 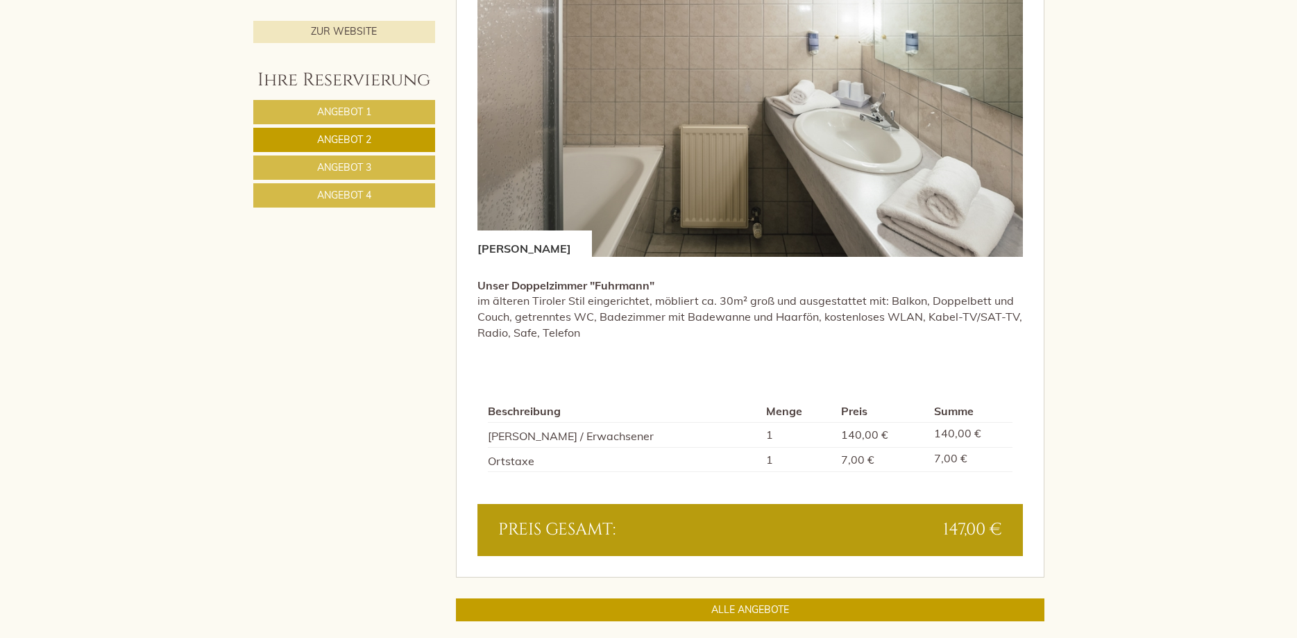 I want to click on a: Zur Website, so click(x=344, y=32).